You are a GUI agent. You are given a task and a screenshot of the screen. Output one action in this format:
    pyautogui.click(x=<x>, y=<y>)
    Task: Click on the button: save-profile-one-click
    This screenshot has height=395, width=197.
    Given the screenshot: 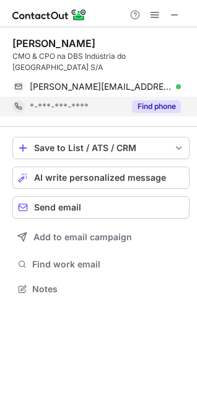 What is the action you would take?
    pyautogui.click(x=101, y=148)
    